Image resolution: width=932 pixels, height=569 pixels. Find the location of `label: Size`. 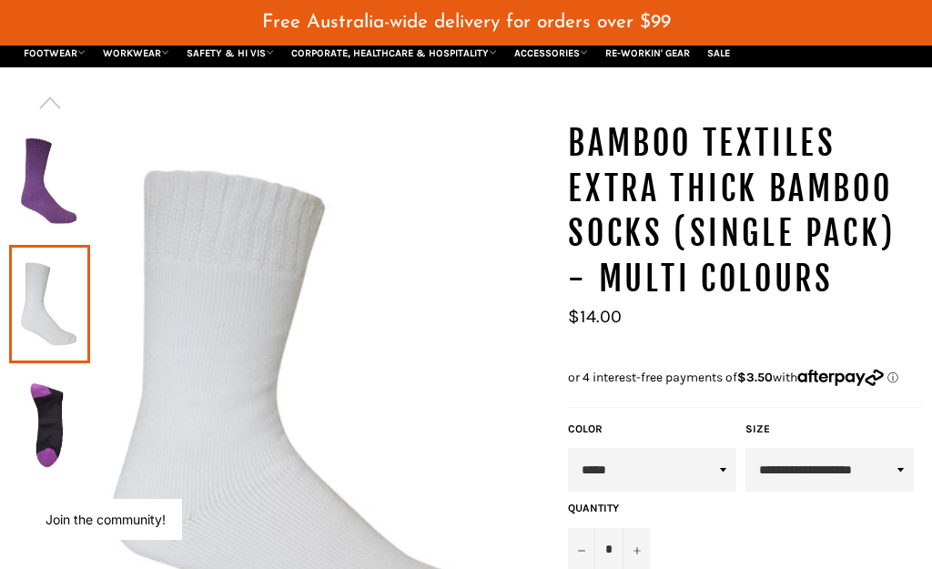

label: Size is located at coordinates (829, 429).